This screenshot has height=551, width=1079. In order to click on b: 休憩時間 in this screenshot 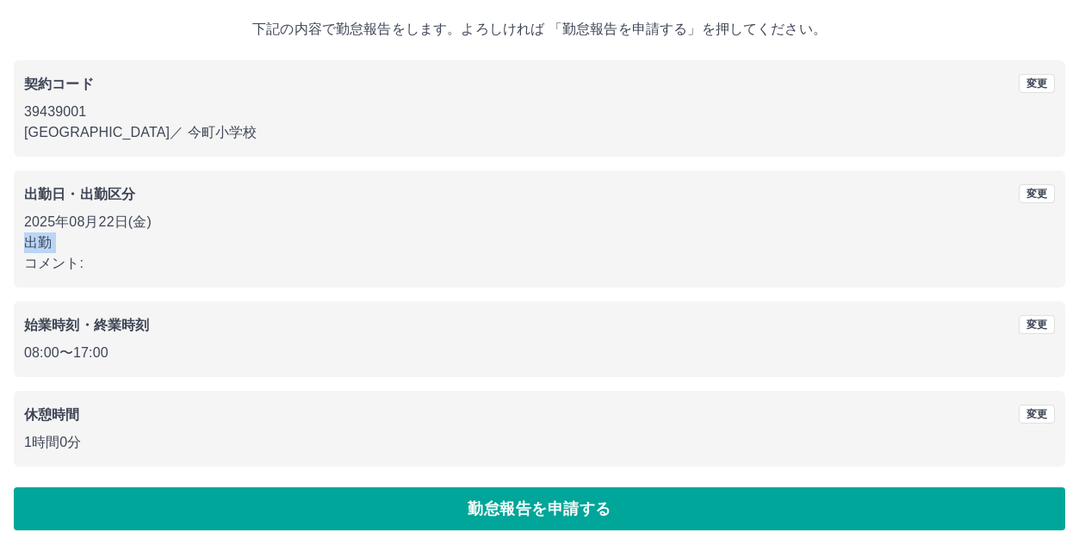, I will do `click(52, 414)`.